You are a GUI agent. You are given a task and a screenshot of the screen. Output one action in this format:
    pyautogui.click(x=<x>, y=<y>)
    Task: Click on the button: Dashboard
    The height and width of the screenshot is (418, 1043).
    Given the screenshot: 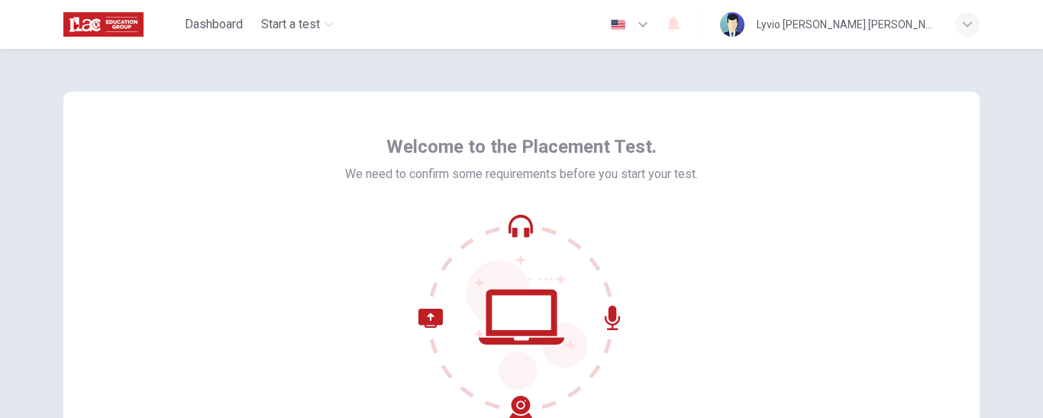 What is the action you would take?
    pyautogui.click(x=214, y=24)
    